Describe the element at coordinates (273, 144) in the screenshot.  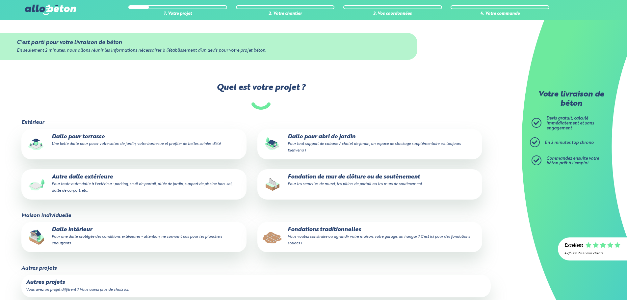
I see `img: final_use.values.garden_shed` at that location.